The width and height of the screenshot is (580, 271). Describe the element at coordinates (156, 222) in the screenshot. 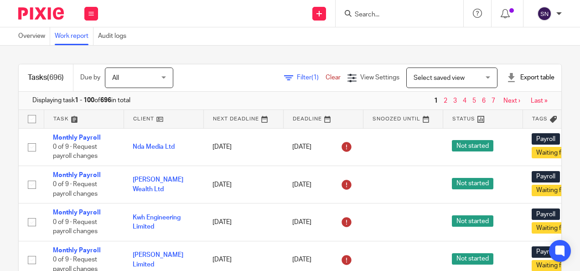

I see `a: Kwh Engineering Limited` at that location.